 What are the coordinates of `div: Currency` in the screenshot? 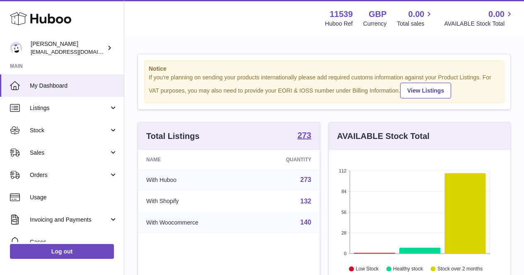 It's located at (375, 24).